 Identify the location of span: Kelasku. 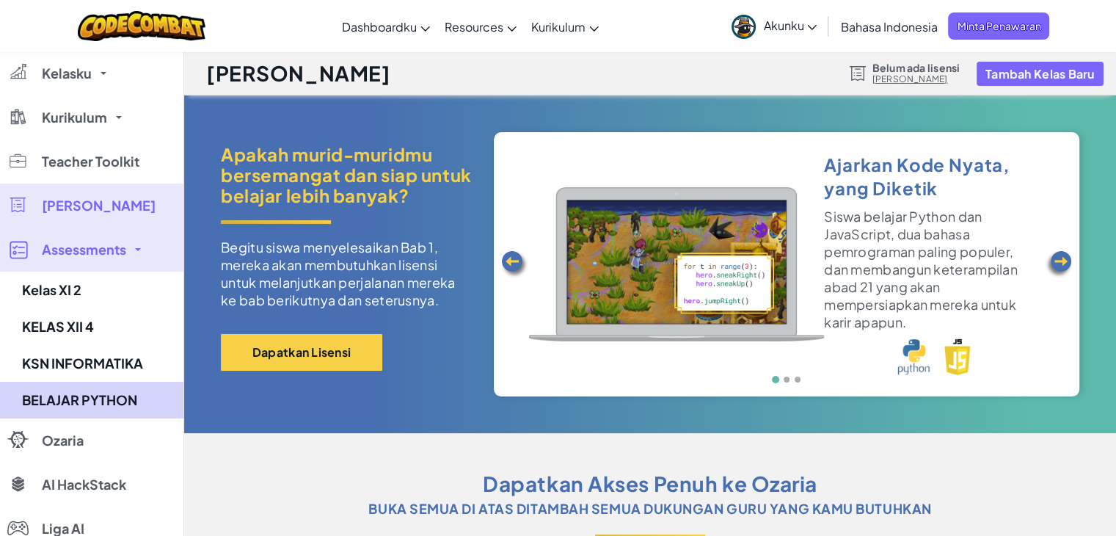
(67, 73).